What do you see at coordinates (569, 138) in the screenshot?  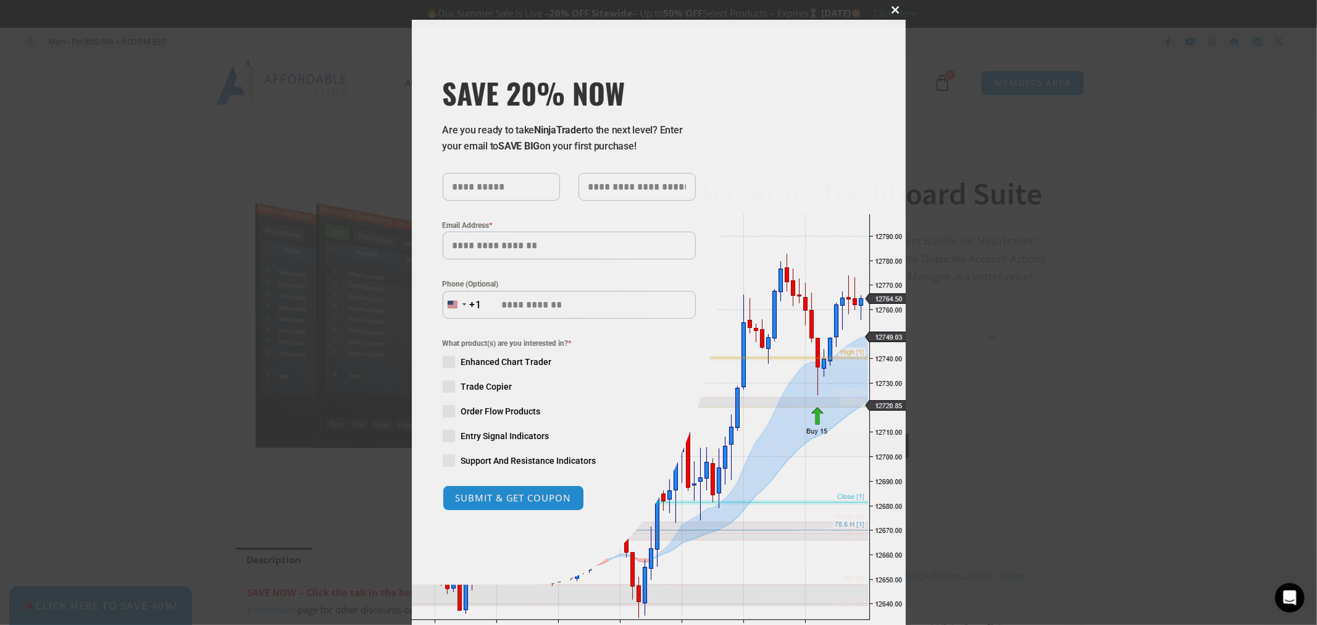 I see `p: Are you ready to take to the next level? Enter your email to on your first purchase!` at bounding box center [569, 138].